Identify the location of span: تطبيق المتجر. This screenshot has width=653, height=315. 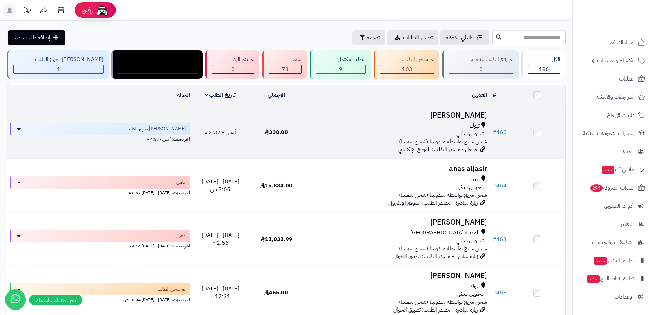
(613, 260).